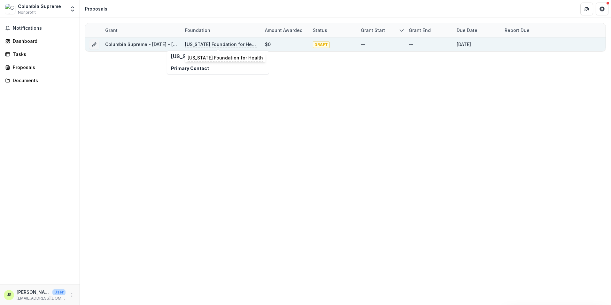 This screenshot has height=305, width=611. I want to click on div: $0, so click(268, 44).